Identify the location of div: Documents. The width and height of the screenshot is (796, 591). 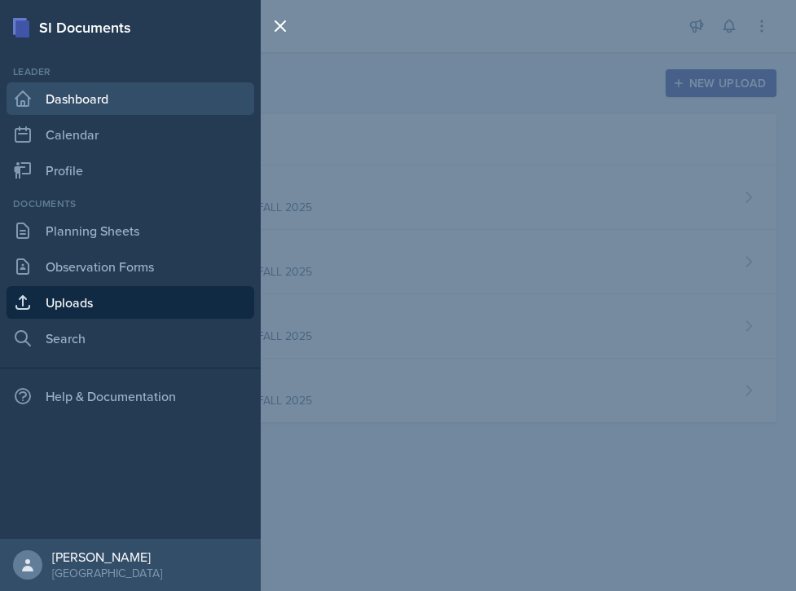
(130, 204).